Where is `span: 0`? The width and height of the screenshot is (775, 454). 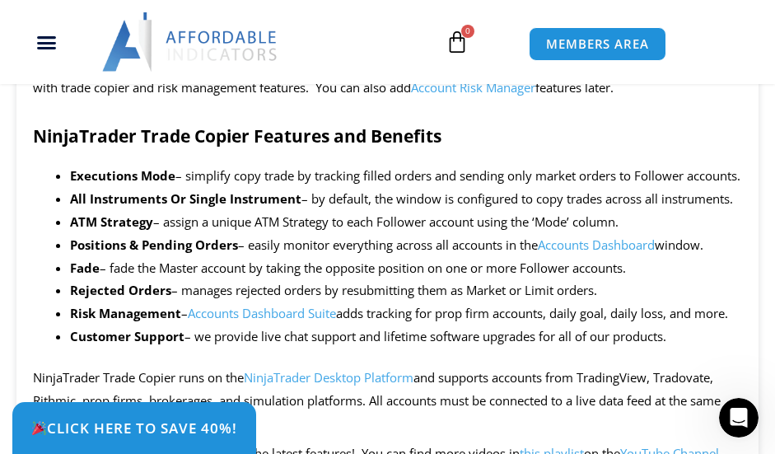
span: 0 is located at coordinates (468, 31).